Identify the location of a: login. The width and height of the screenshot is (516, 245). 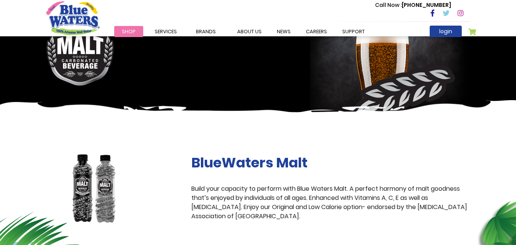
(446, 31).